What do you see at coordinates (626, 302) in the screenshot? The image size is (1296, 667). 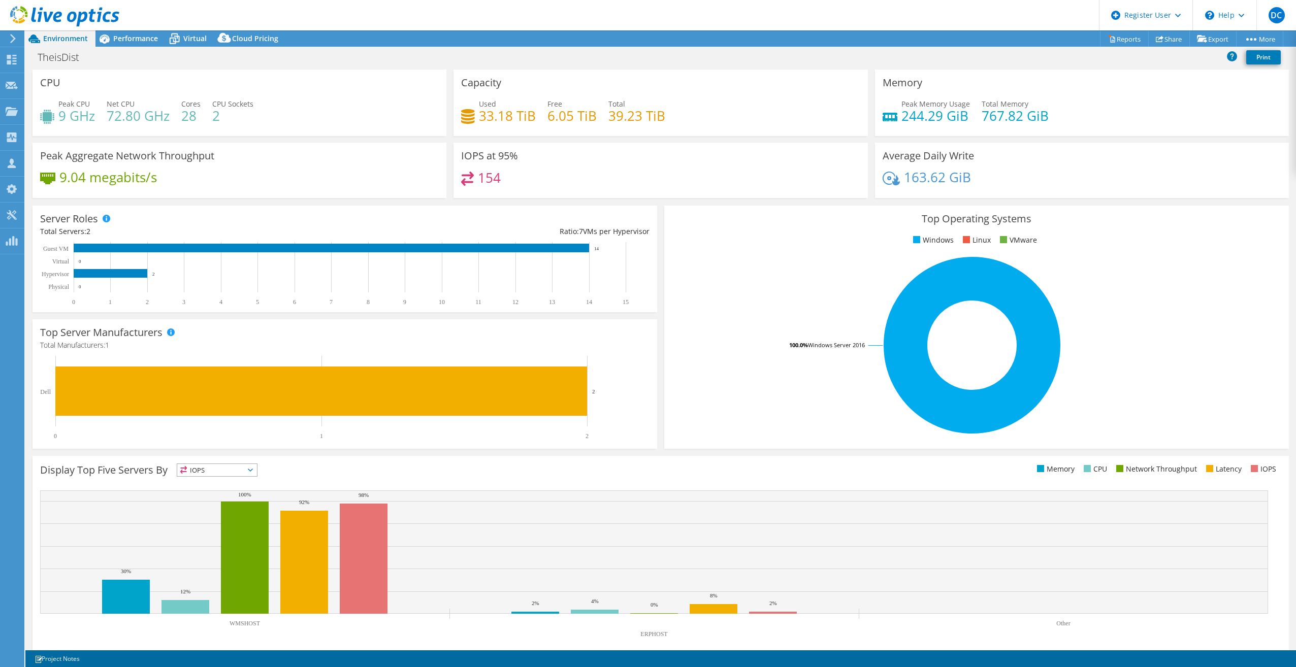 I see `text: 15` at bounding box center [626, 302].